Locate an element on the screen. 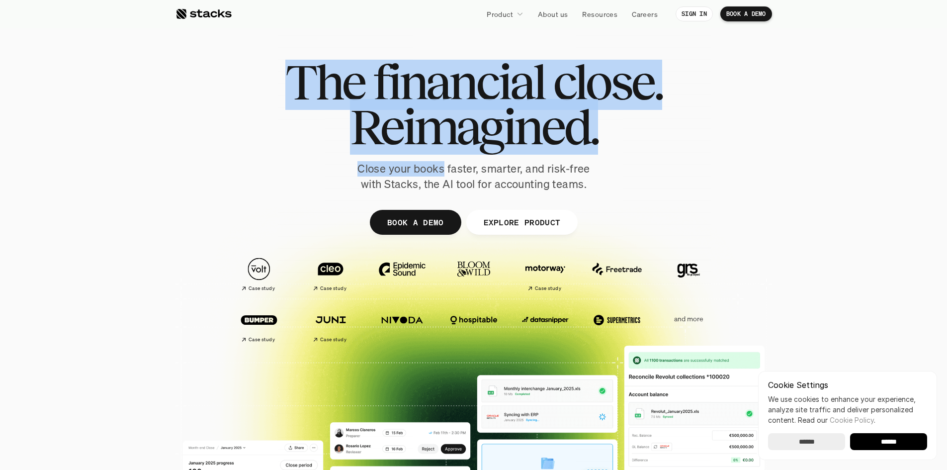  p: EXPLORE PRODUCT is located at coordinates (521, 222).